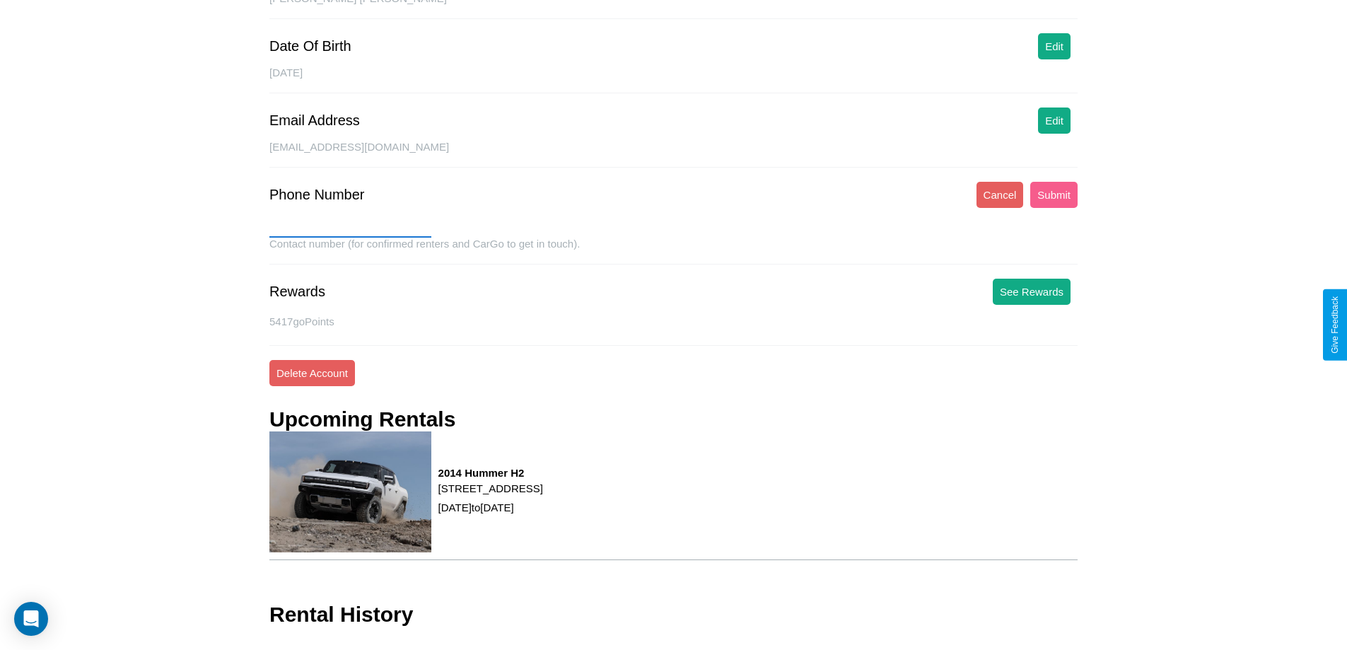  What do you see at coordinates (673, 251) in the screenshot?
I see `div: Contact number (for confirmed renters and CarGo to get in touch).` at bounding box center [673, 251].